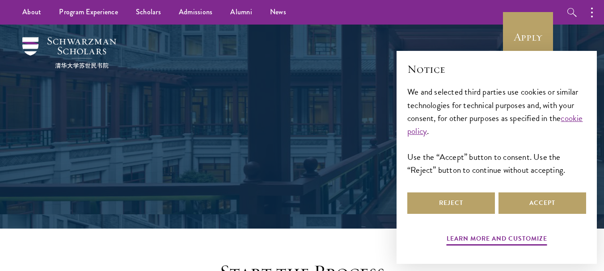  I want to click on a: cookie policy, so click(495, 125).